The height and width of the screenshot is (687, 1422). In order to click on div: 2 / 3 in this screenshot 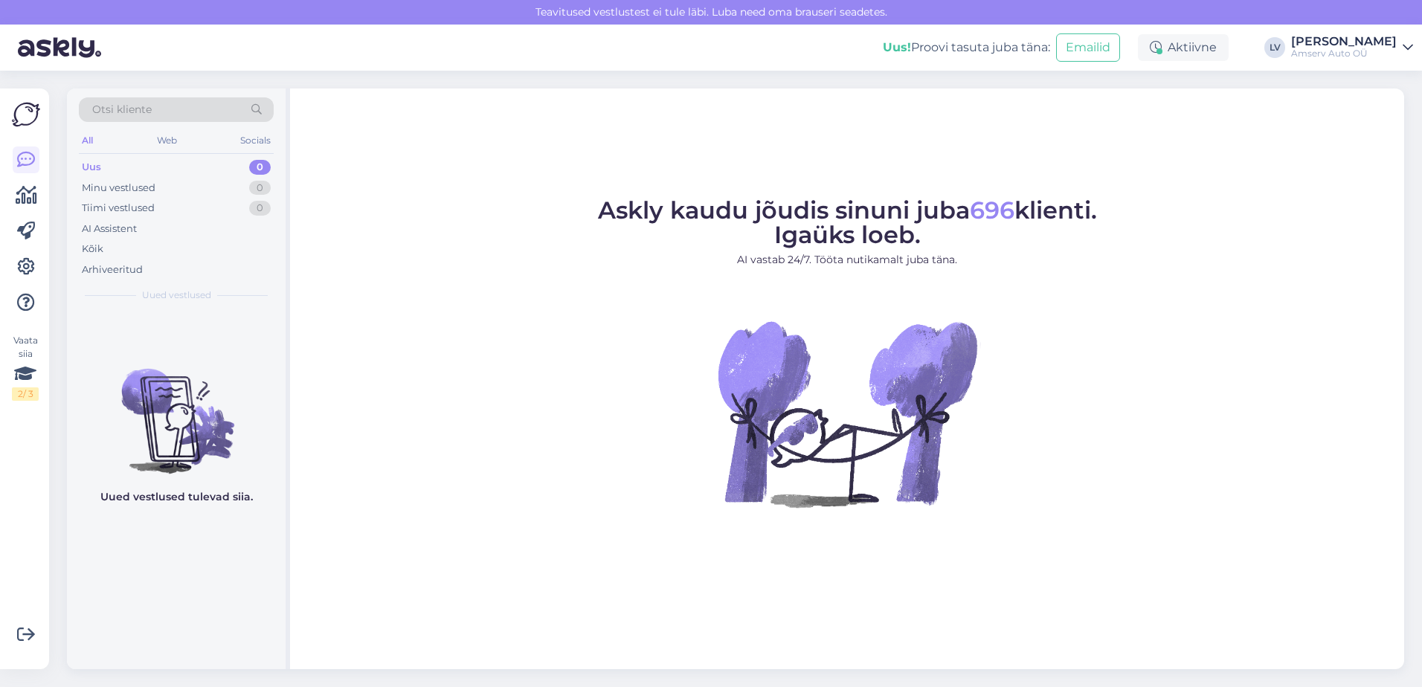, I will do `click(25, 394)`.